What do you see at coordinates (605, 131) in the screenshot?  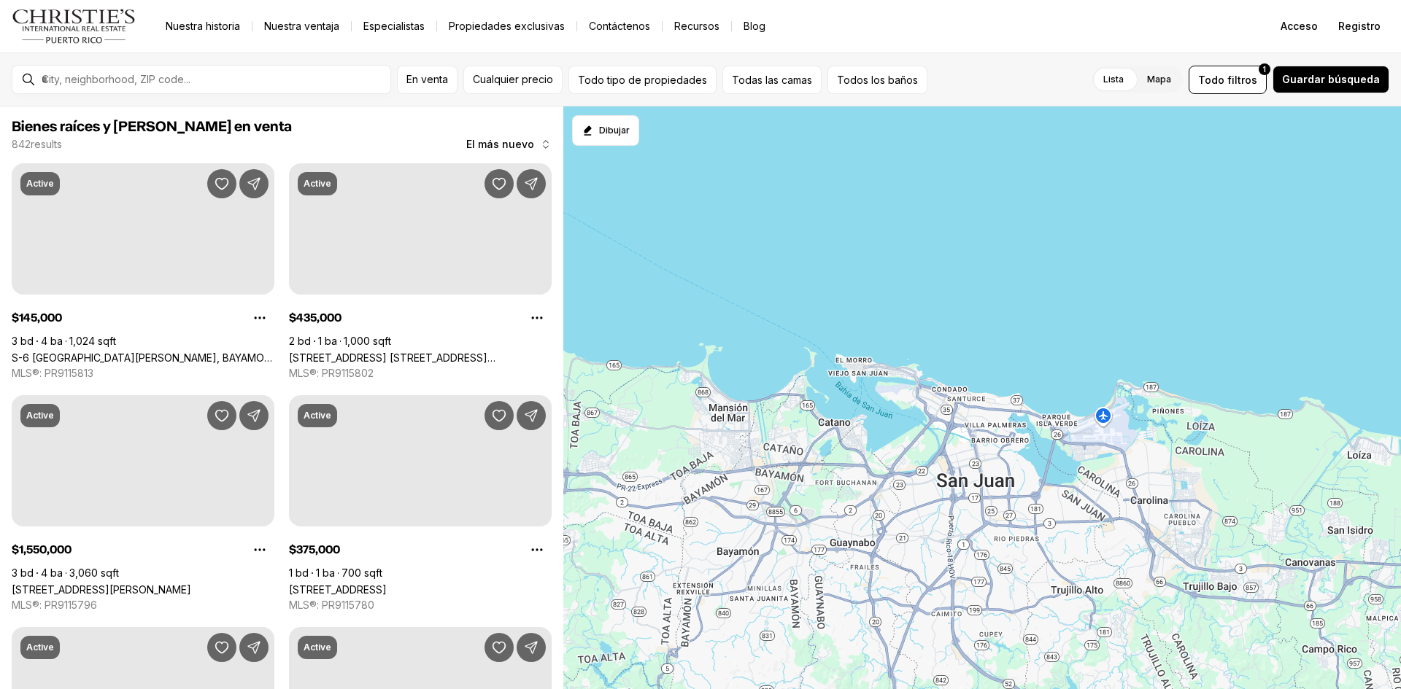 I see `button: Empezar a dibujar` at bounding box center [605, 131].